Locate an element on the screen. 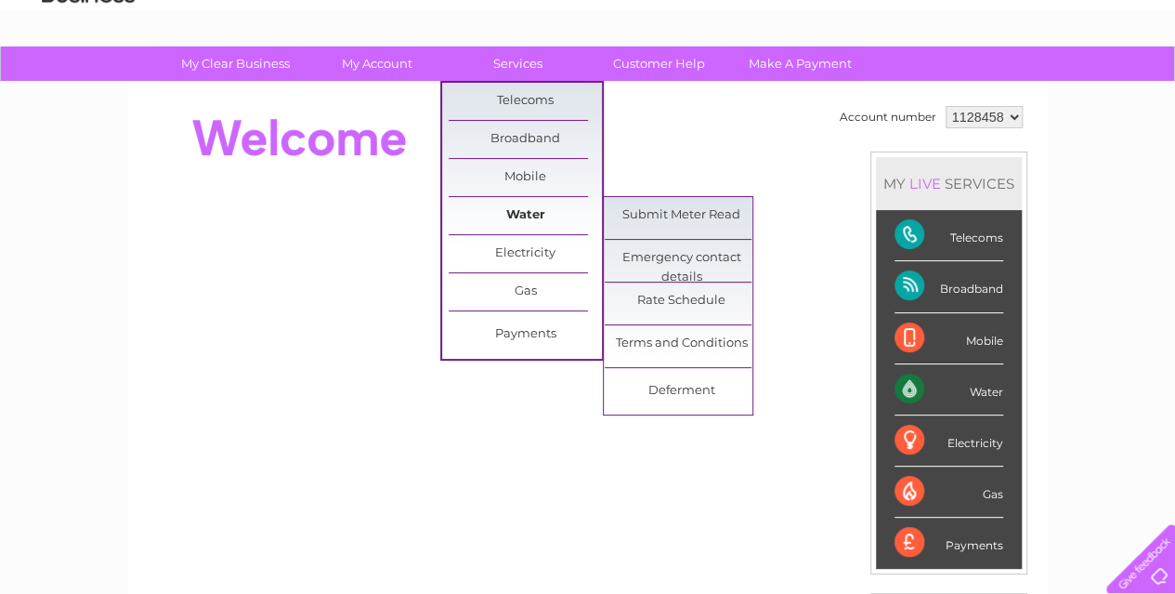 Image resolution: width=1175 pixels, height=594 pixels. a: Contact is located at coordinates (1074, 85).